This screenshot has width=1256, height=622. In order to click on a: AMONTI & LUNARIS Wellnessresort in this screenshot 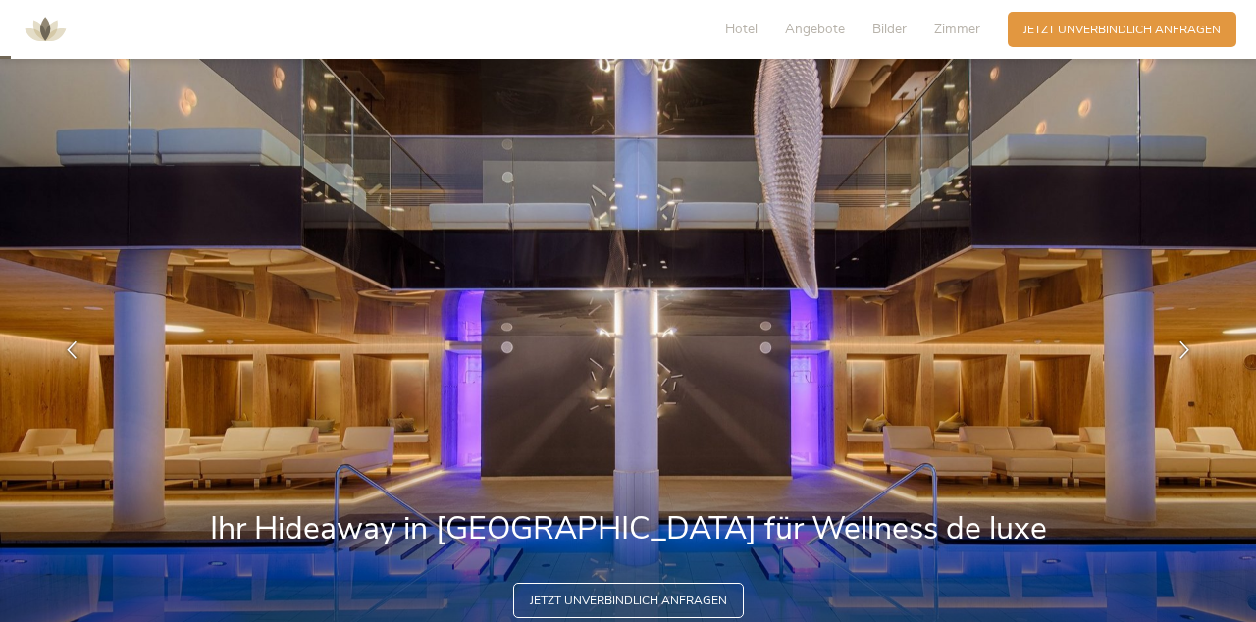, I will do `click(45, 28)`.